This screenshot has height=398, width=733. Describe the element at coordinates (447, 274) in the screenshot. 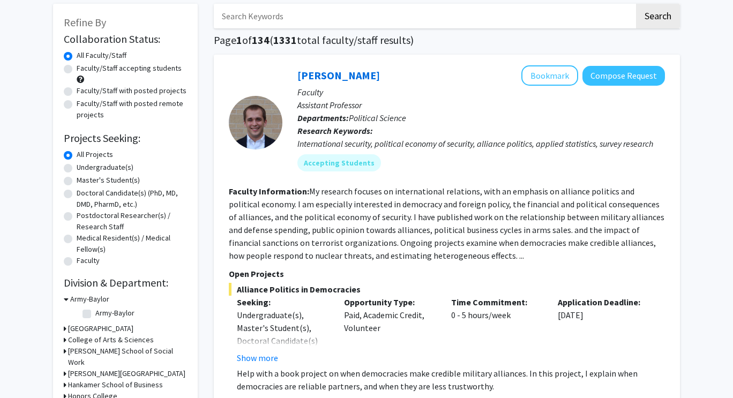

I see `p: Open Projects` at that location.